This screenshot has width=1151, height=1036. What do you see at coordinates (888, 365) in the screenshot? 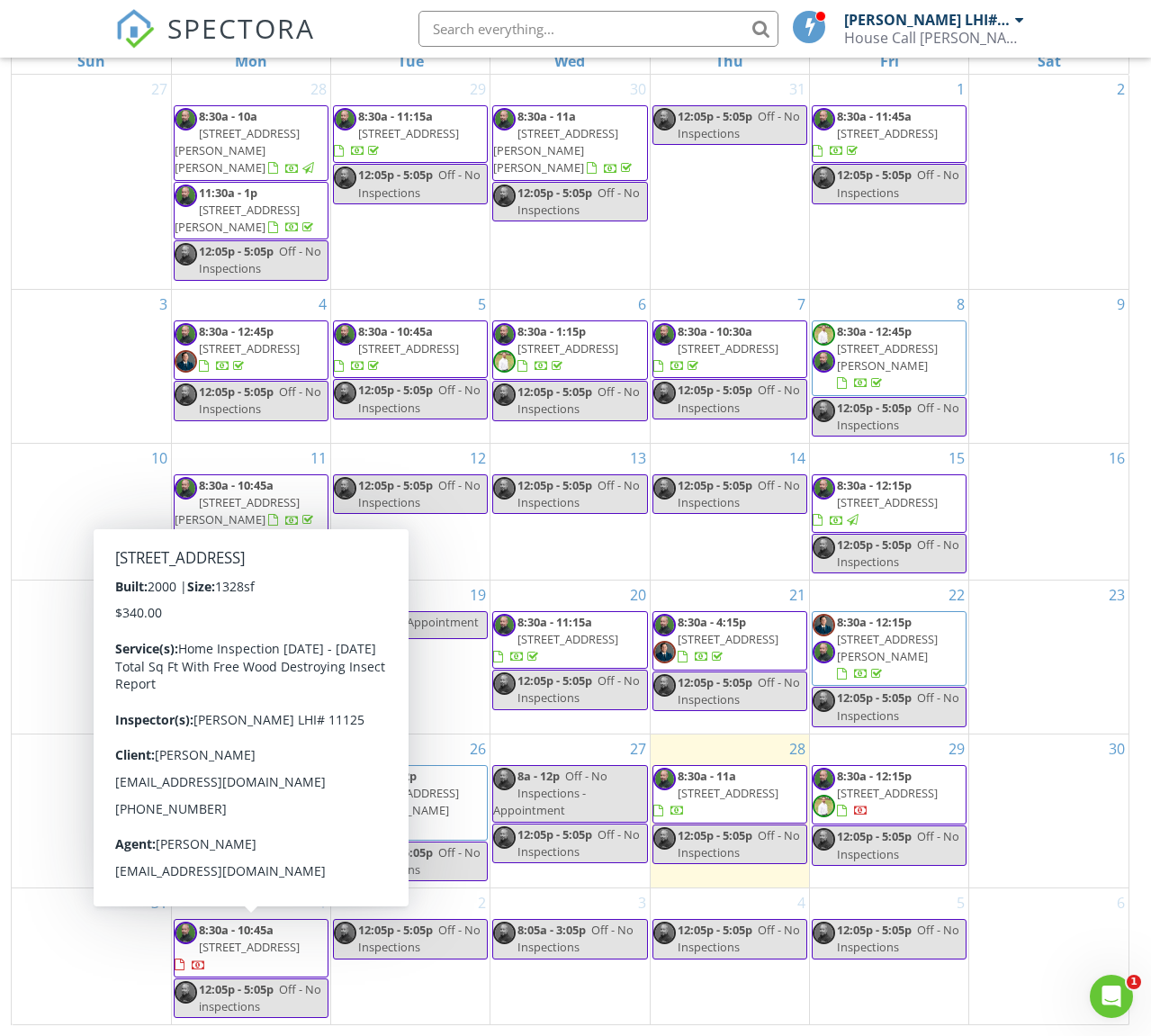
I see `td: Go to August 8, 2025` at bounding box center [888, 365].